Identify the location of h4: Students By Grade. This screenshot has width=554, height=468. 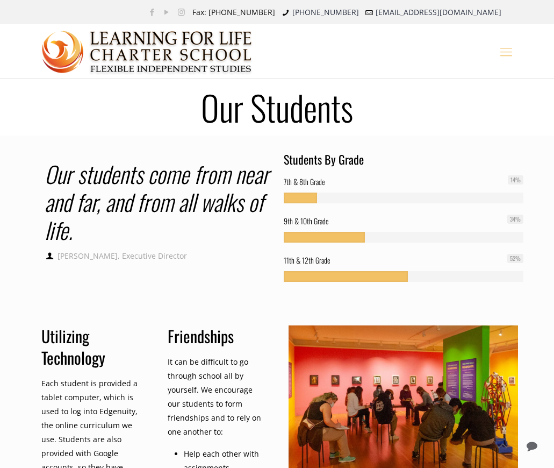
(404, 159).